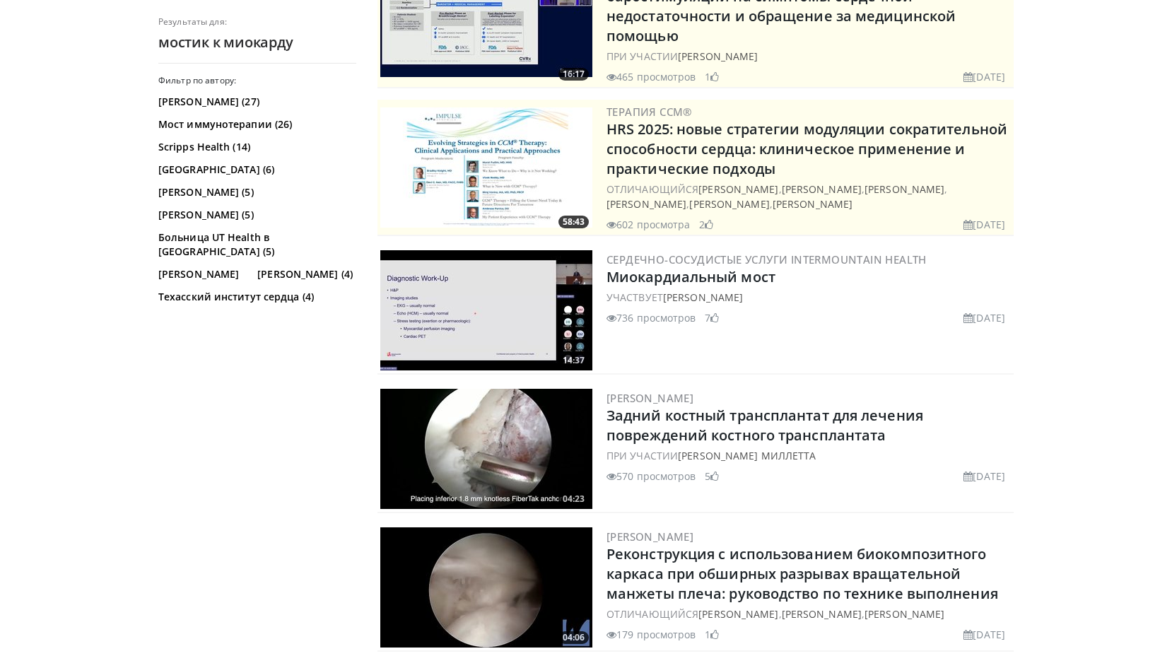  Describe the element at coordinates (766, 259) in the screenshot. I see `ya-tr-span: Сердечно-сосудистые услуги Intermountain Health` at that location.